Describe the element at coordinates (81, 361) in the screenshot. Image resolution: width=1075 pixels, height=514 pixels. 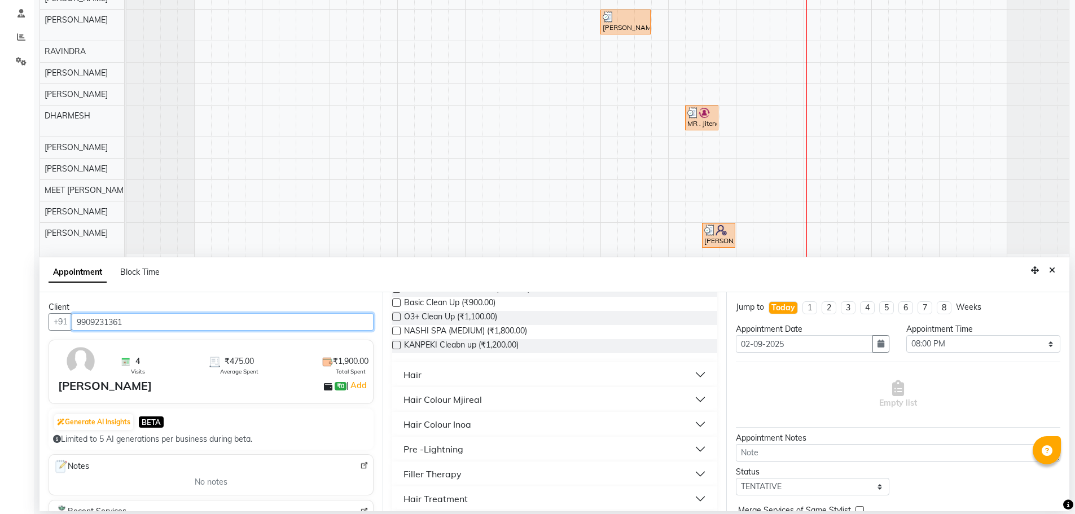
I see `img: avatar` at that location.